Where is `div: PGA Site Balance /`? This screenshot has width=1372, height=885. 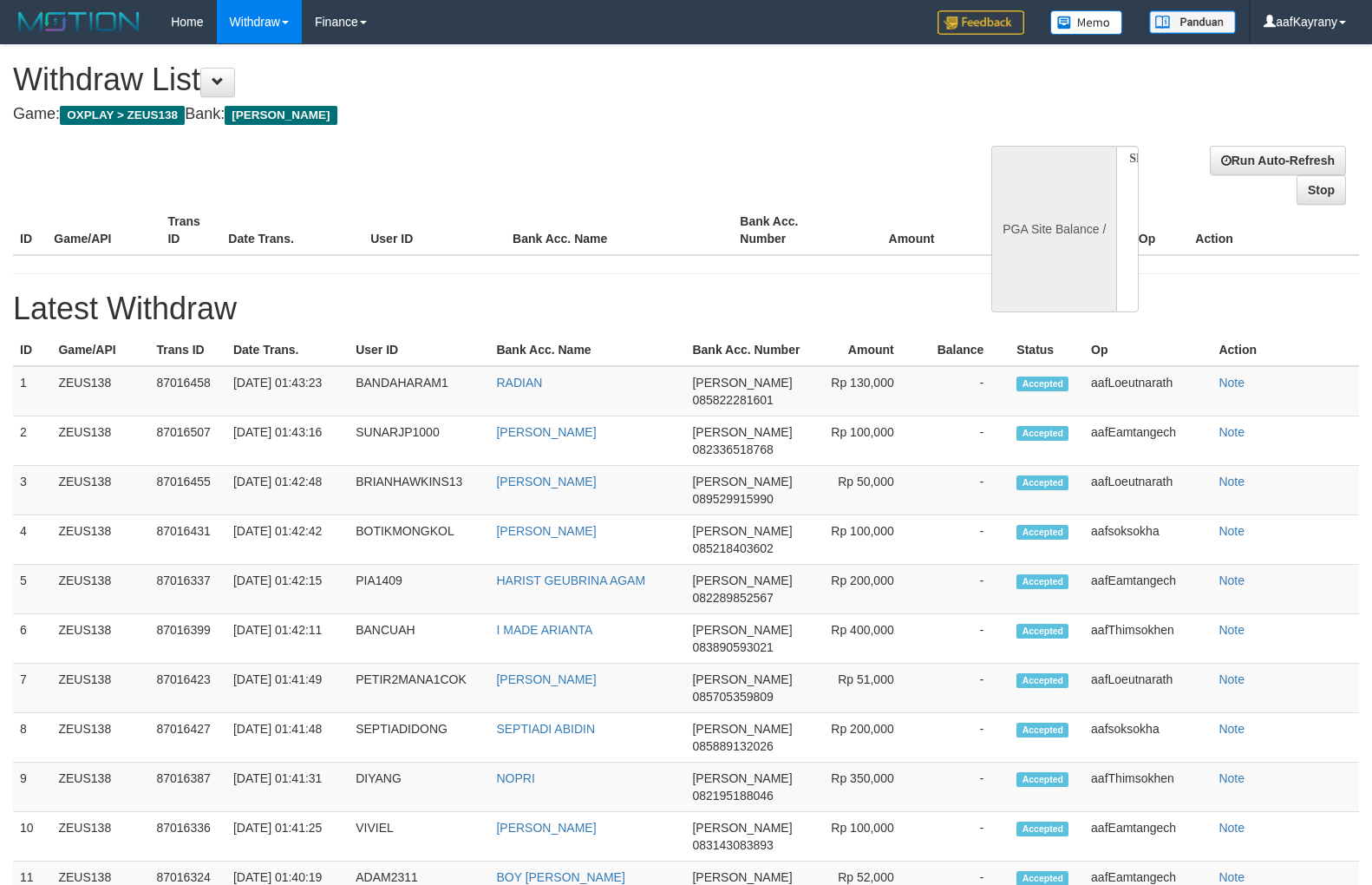
div: PGA Site Balance / is located at coordinates (1053, 229).